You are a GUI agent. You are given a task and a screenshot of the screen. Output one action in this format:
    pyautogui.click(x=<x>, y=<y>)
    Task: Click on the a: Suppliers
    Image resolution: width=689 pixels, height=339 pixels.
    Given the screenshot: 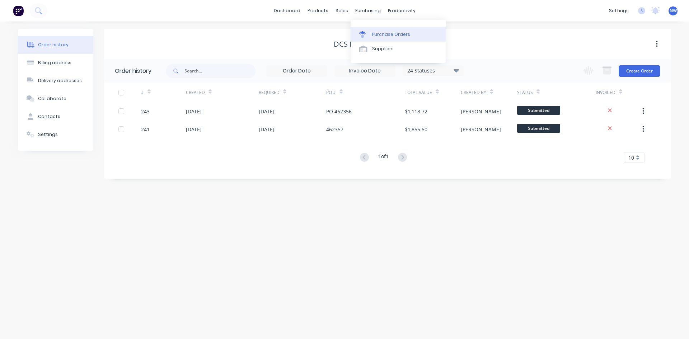 What is the action you would take?
    pyautogui.click(x=398, y=49)
    